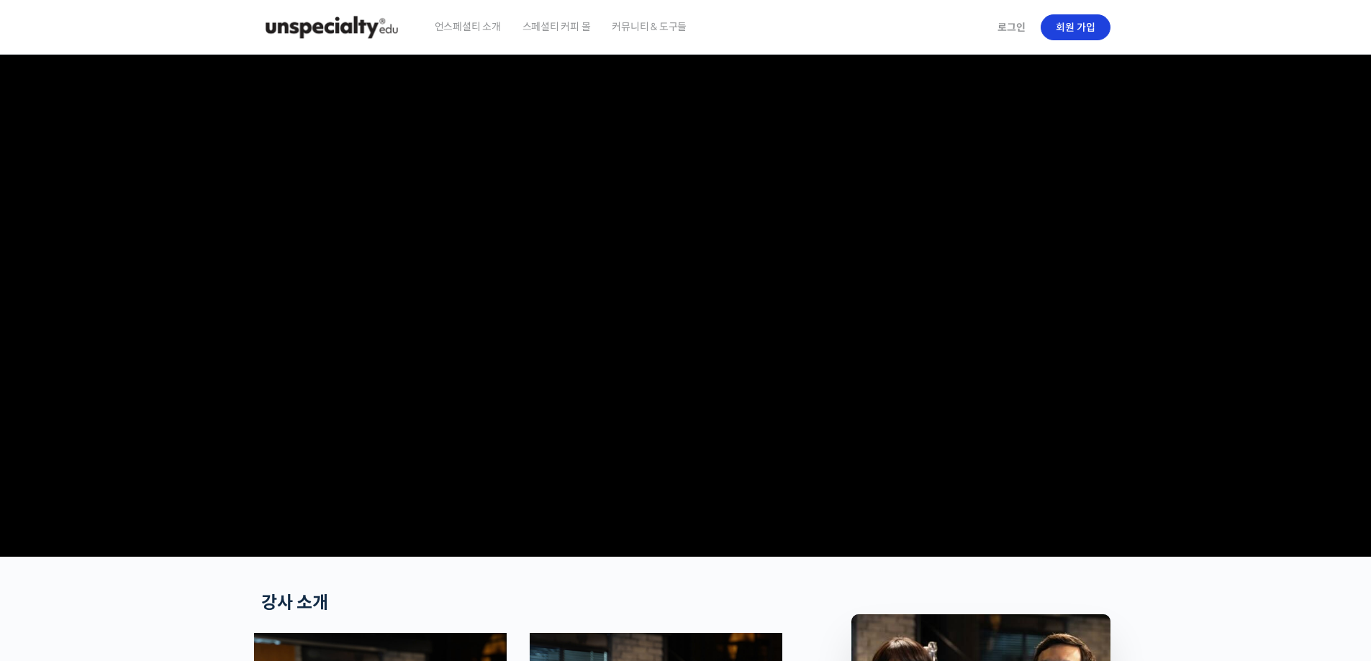  What do you see at coordinates (140, 484) in the screenshot?
I see `span: 대화` at bounding box center [140, 484].